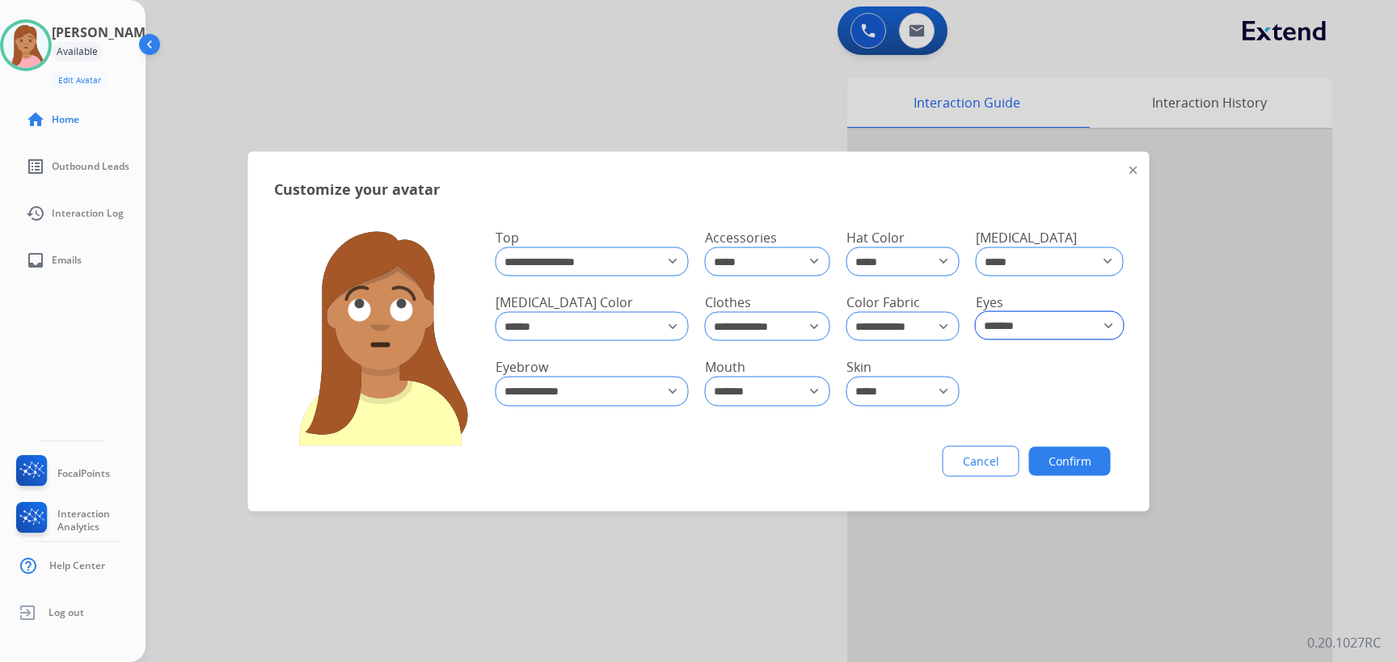 Image resolution: width=1397 pixels, height=662 pixels. What do you see at coordinates (1344, 643) in the screenshot?
I see `p: 0.20.1027RC` at bounding box center [1344, 643].